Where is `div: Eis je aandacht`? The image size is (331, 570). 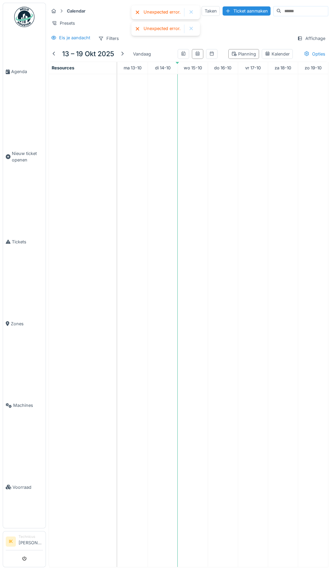 div: Eis je aandacht is located at coordinates (75, 38).